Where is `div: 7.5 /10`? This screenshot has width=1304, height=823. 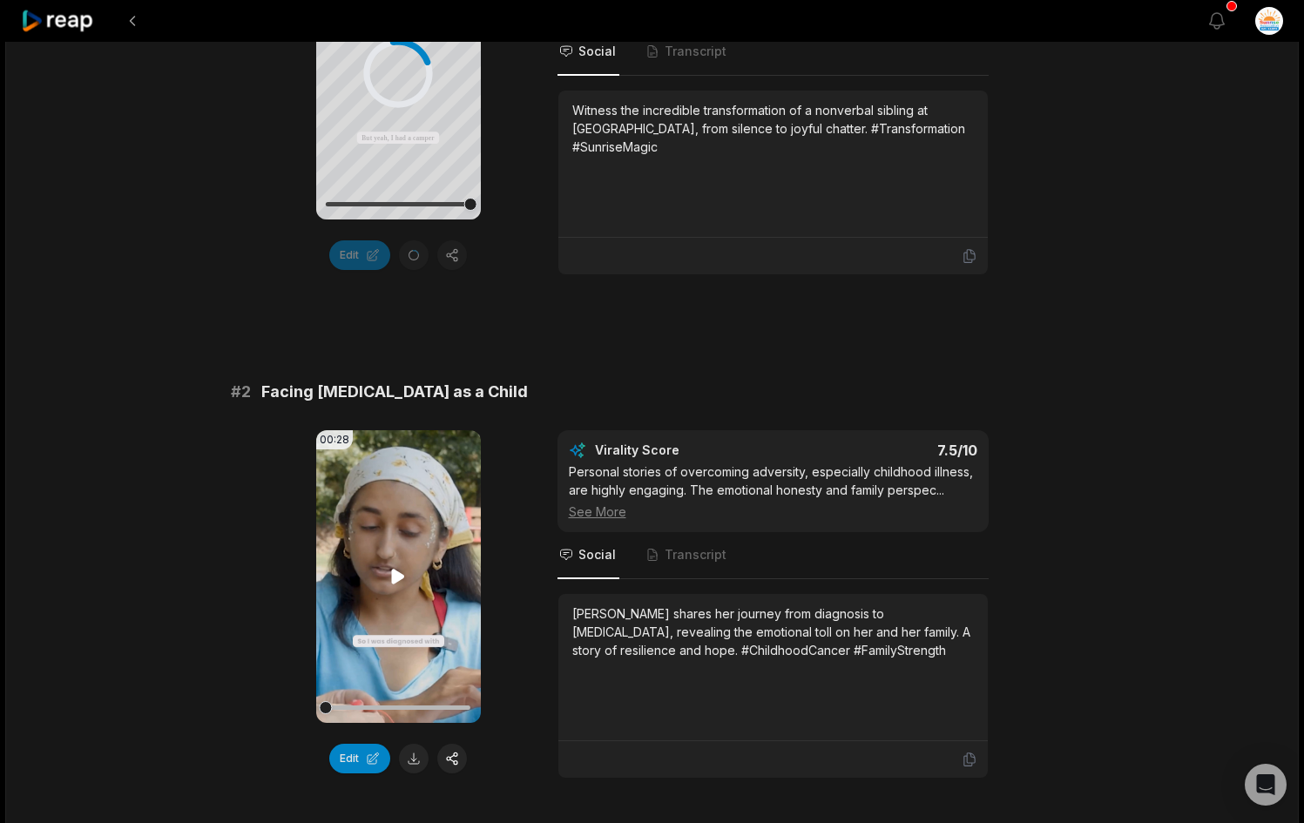 div: 7.5 /10 is located at coordinates (883, 450).